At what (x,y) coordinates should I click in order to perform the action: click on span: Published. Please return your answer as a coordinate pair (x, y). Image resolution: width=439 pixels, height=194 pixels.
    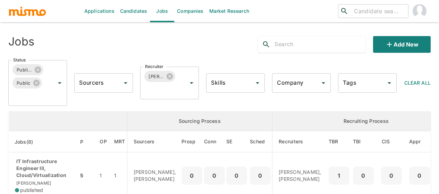
    Looking at the image, I should click on (24, 70).